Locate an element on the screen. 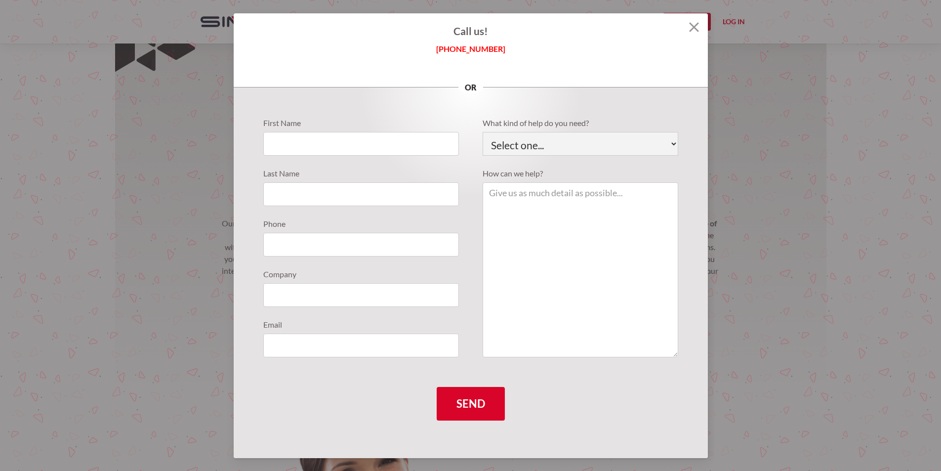  form: Support Requests is located at coordinates (471, 269).